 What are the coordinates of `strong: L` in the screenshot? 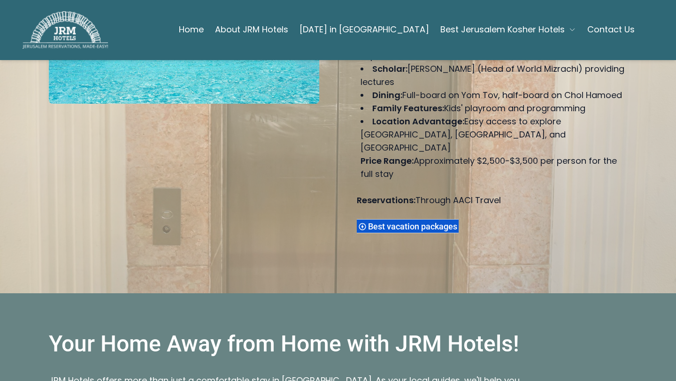 It's located at (374, 121).